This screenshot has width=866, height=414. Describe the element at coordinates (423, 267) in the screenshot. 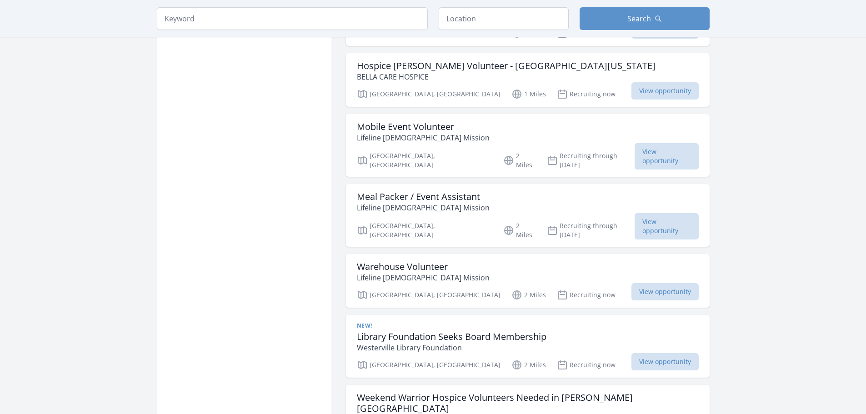

I see `h3: Warehouse Volunteer` at that location.